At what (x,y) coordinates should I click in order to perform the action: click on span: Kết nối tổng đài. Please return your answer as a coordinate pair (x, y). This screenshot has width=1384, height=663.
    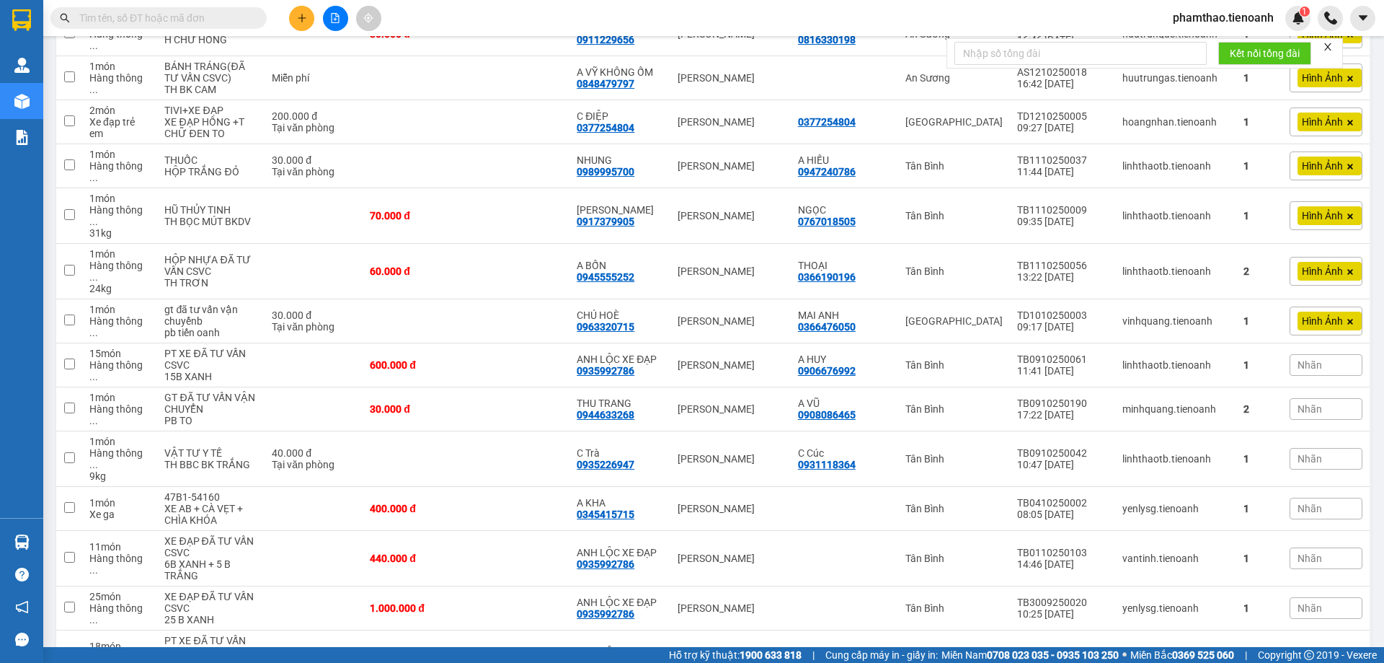
    Looking at the image, I should click on (1265, 53).